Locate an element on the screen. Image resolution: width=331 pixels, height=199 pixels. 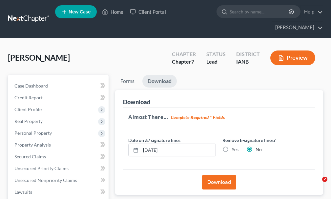
span: Client Profile is located at coordinates (28, 109).